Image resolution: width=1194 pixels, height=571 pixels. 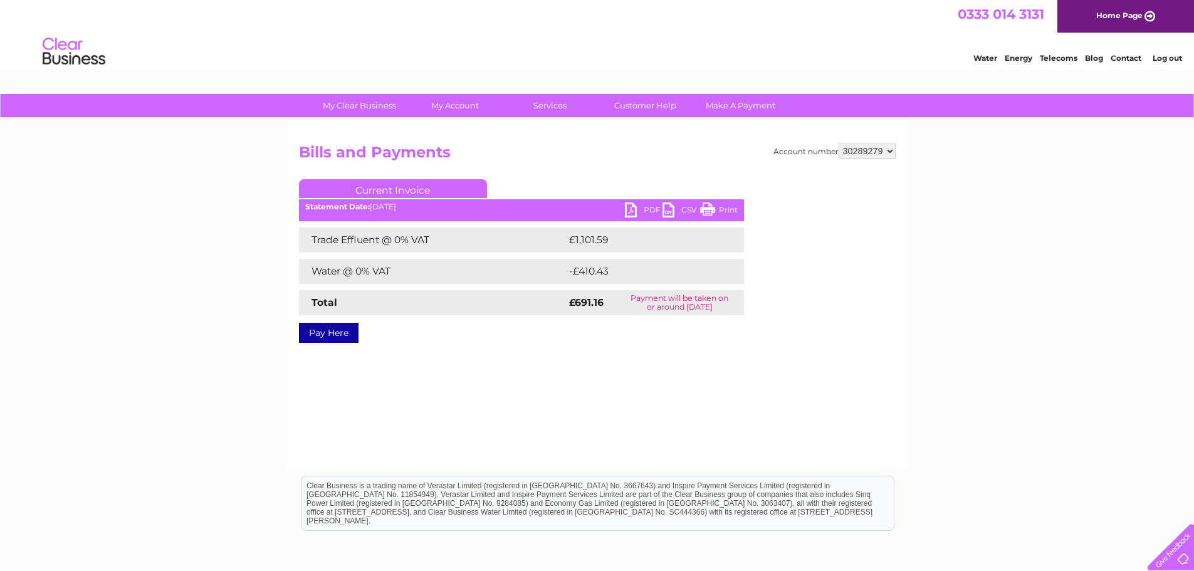 I want to click on a: Blog, so click(x=1094, y=58).